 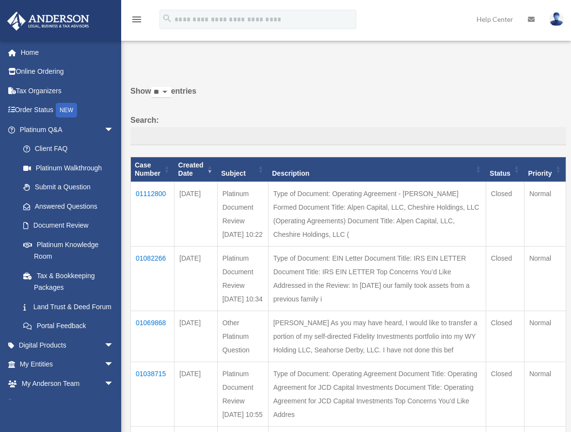 I want to click on td: Type of Document: Operating Agreement Document Title: Operating Agreement for JCD Capital Investm..., so click(x=377, y=393).